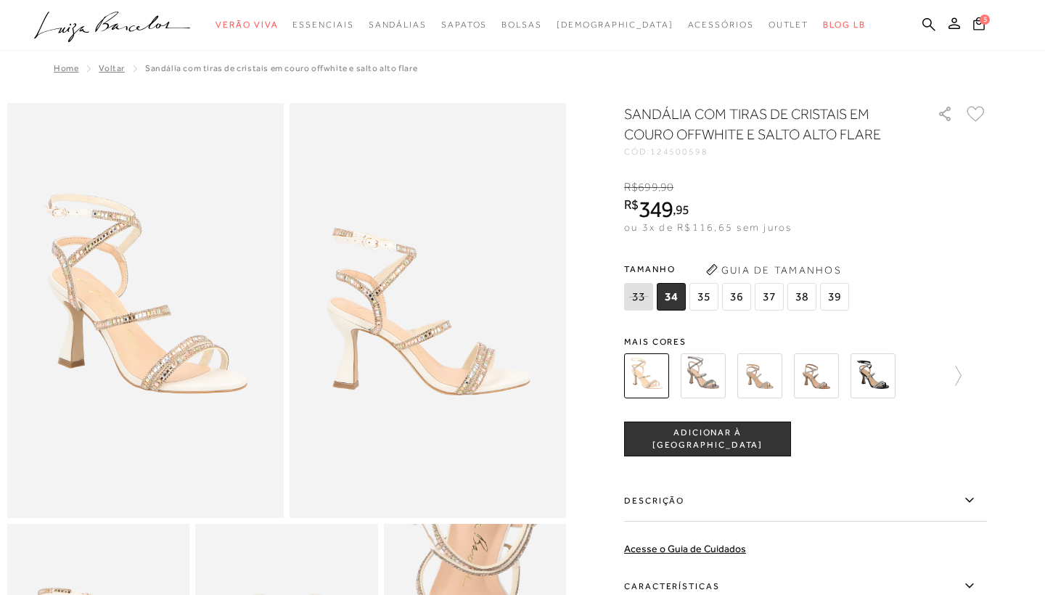 The width and height of the screenshot is (1045, 595). What do you see at coordinates (985, 20) in the screenshot?
I see `span: 5` at bounding box center [985, 20].